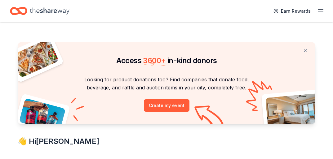  I want to click on span: 3600 +, so click(154, 60).